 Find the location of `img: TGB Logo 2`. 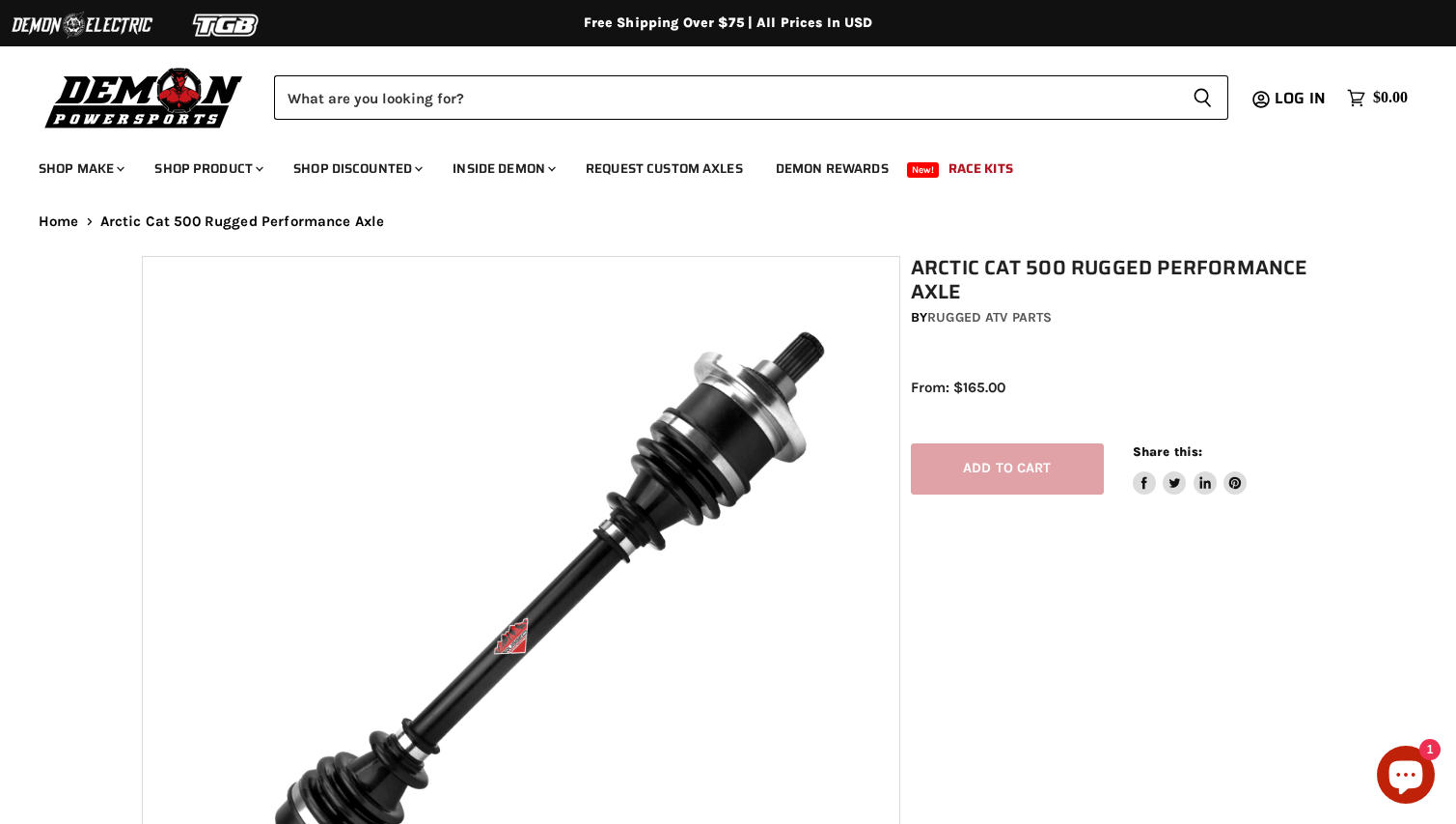

img: TGB Logo 2 is located at coordinates (227, 25).